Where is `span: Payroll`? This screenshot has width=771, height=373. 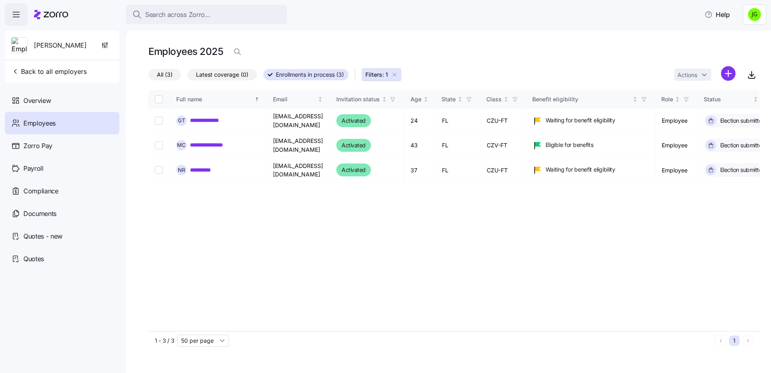
span: Payroll is located at coordinates (33, 168).